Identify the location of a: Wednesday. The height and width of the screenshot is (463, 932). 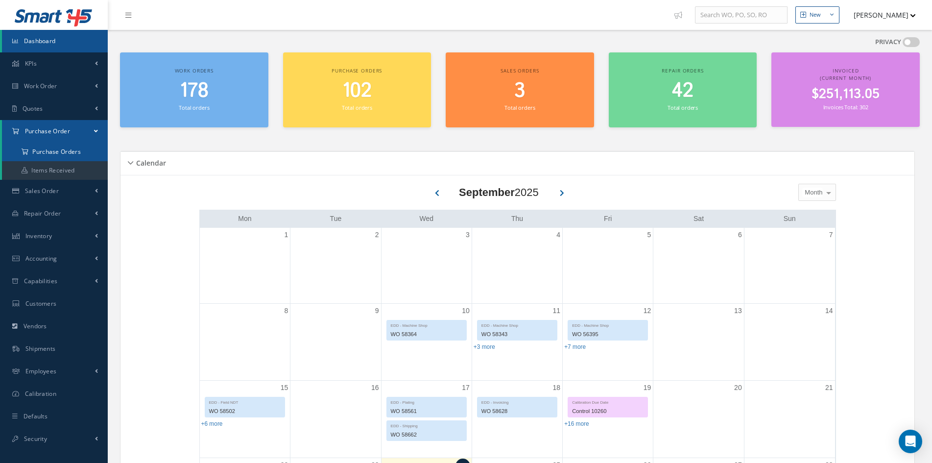
(426, 219).